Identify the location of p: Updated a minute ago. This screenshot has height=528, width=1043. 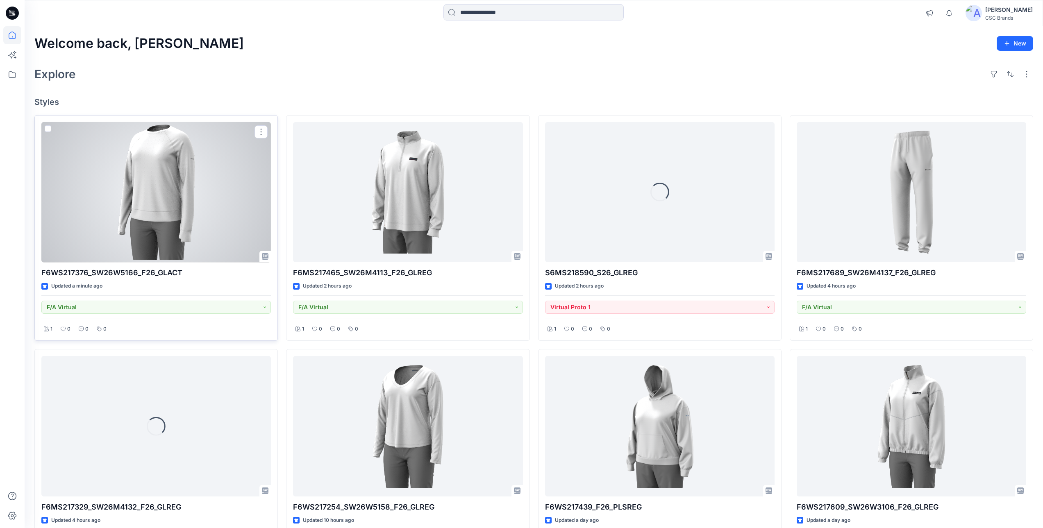
(77, 286).